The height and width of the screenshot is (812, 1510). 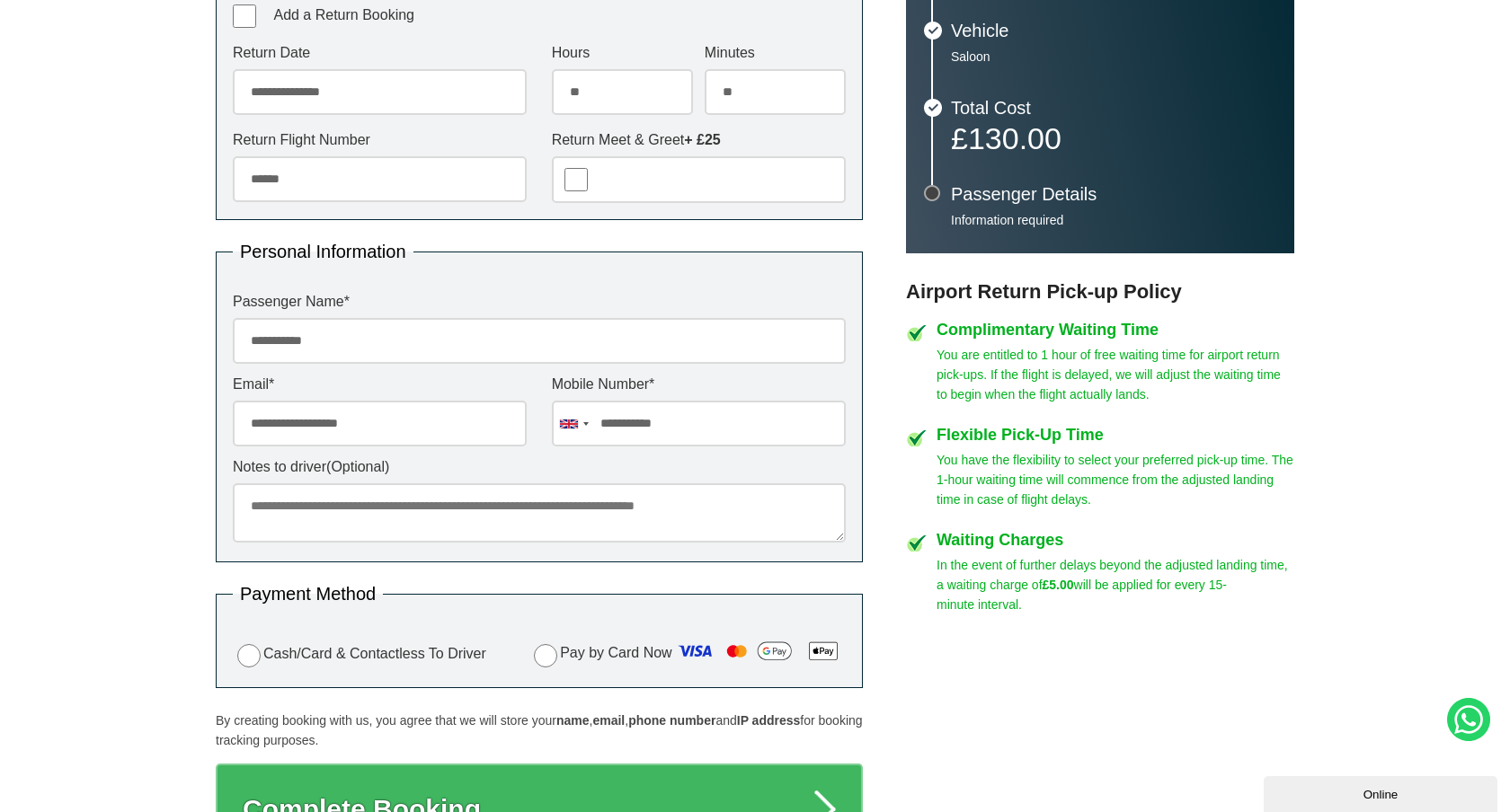 What do you see at coordinates (358, 467) in the screenshot?
I see `span: (Optional)` at bounding box center [358, 467].